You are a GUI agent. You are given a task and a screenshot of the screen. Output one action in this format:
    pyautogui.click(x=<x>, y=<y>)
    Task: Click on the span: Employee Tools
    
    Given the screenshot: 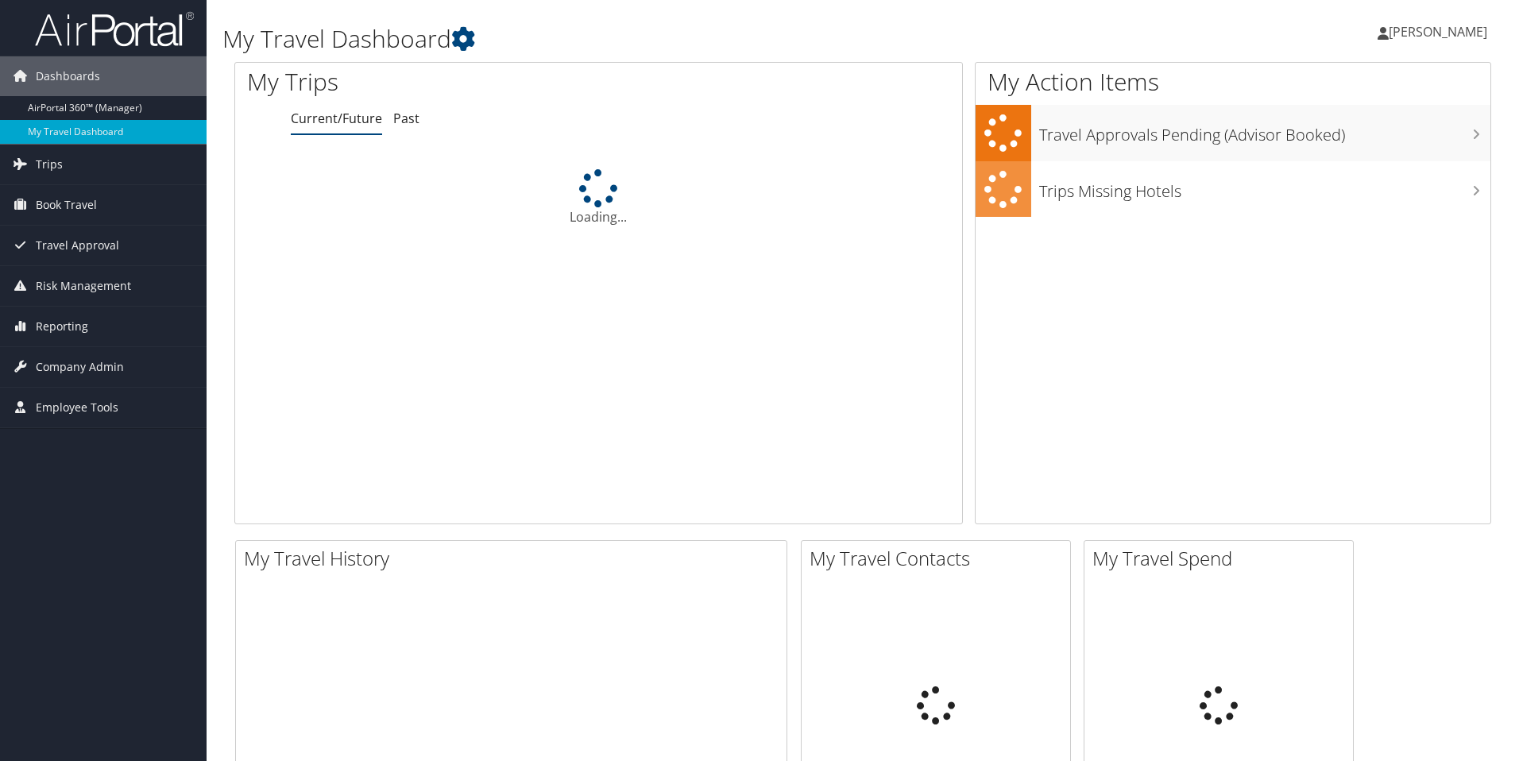 What is the action you would take?
    pyautogui.click(x=77, y=408)
    